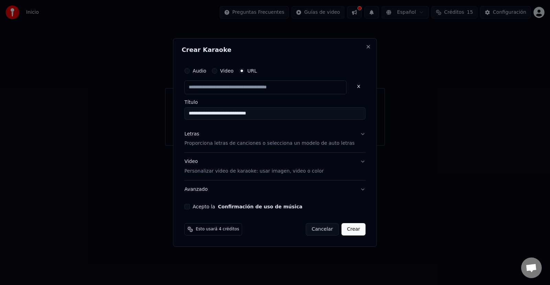 This screenshot has width=550, height=285. Describe the element at coordinates (260, 207) in the screenshot. I see `button: Acepto la` at that location.